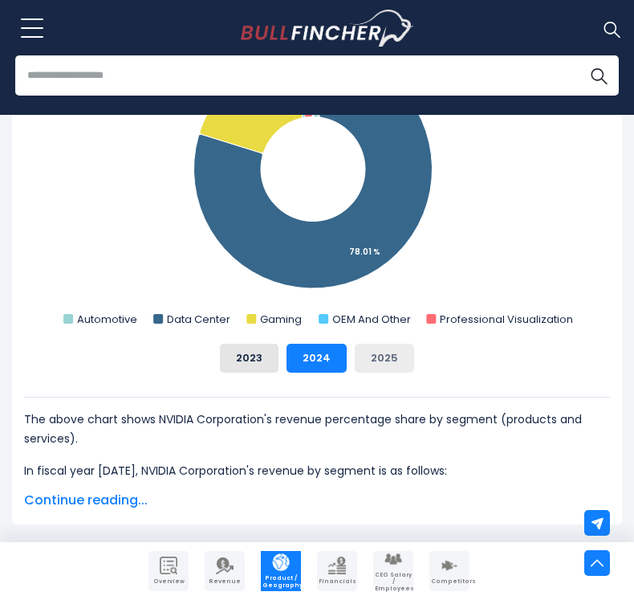 This screenshot has height=600, width=634. What do you see at coordinates (225, 581) in the screenshot?
I see `span: Revenue` at bounding box center [225, 581].